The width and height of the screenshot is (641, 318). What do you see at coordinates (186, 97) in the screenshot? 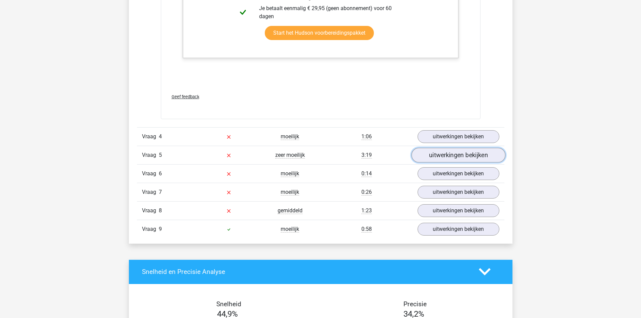
I see `span: Geef feedback` at bounding box center [186, 97].